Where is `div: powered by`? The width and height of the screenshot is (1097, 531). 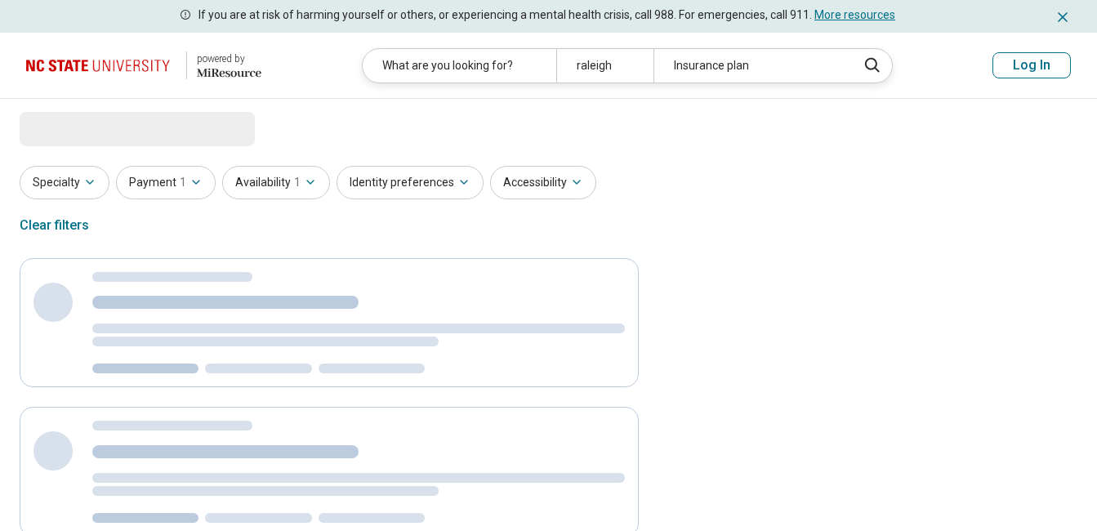 div: powered by is located at coordinates (229, 59).